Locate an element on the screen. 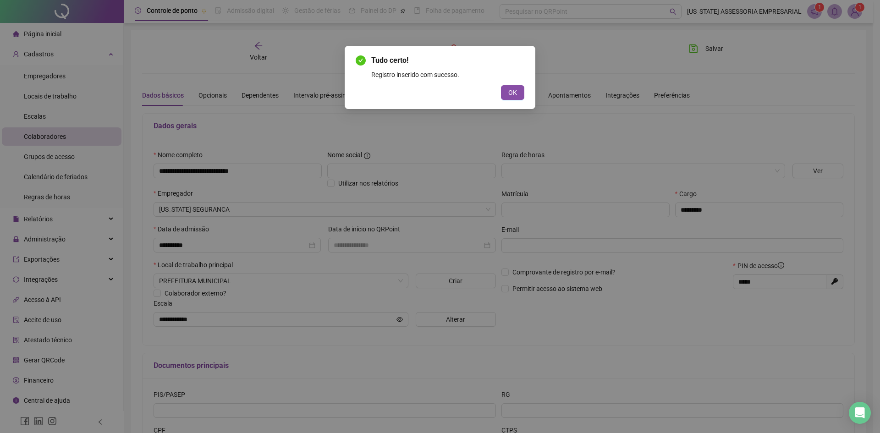  span: Tudo certo! is located at coordinates (390, 60).